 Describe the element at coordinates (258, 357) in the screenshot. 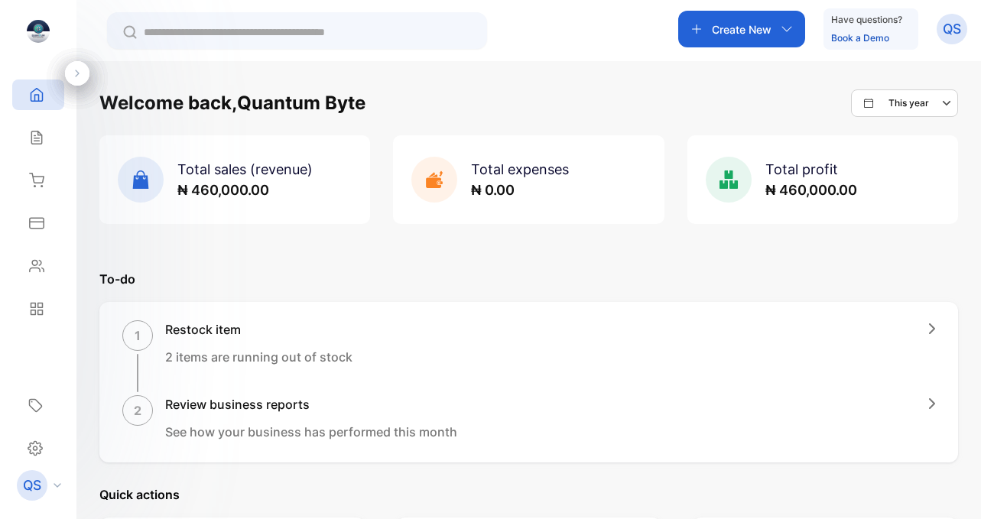

I see `p: 2 items are running out of stock` at that location.